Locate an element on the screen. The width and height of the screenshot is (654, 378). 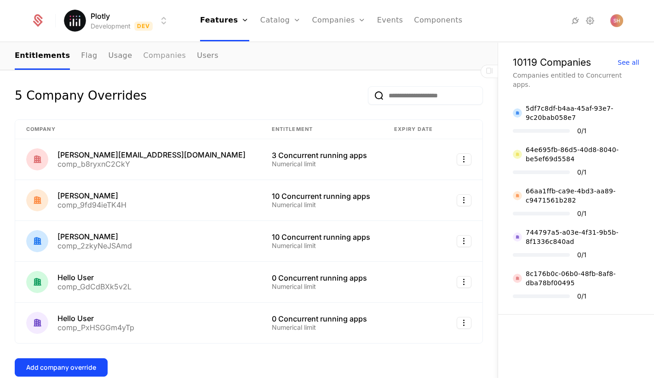
div: 64e695fb-86d5-40d8-8040-be5ef69d5584 is located at coordinates (582, 154).